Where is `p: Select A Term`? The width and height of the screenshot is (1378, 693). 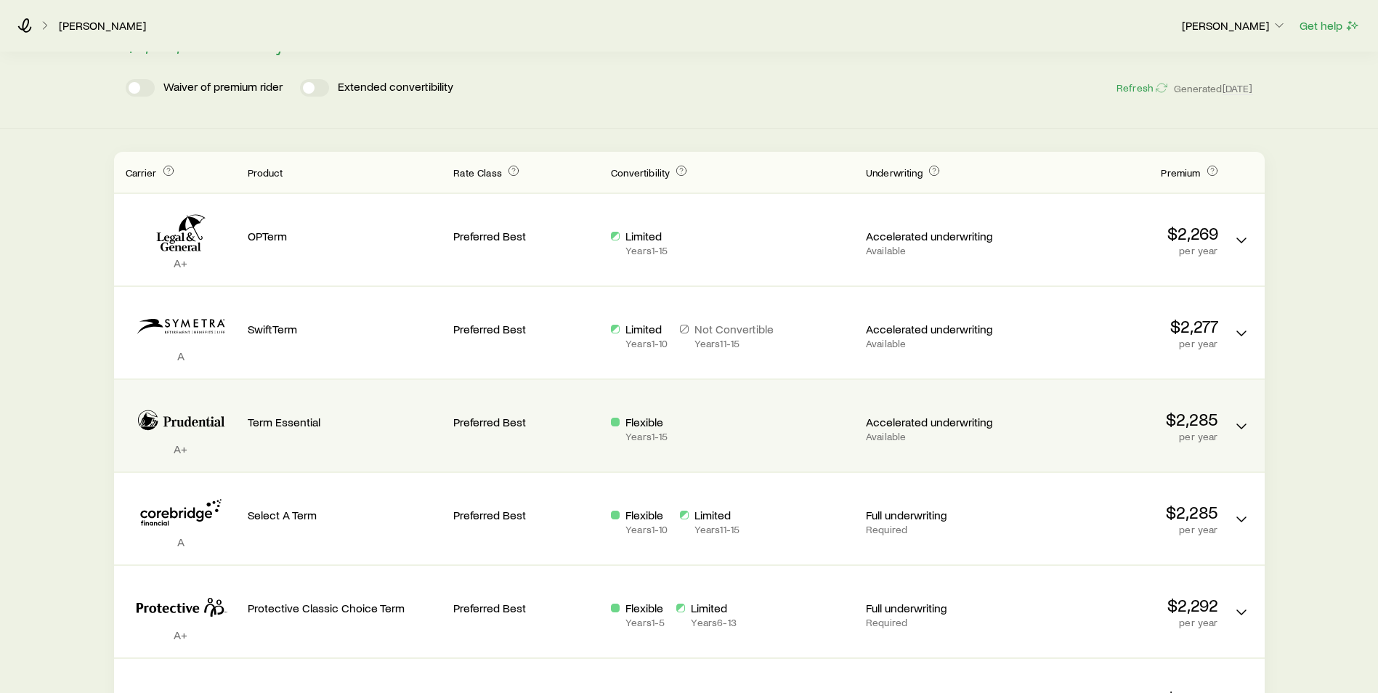
p: Select A Term is located at coordinates (345, 515).